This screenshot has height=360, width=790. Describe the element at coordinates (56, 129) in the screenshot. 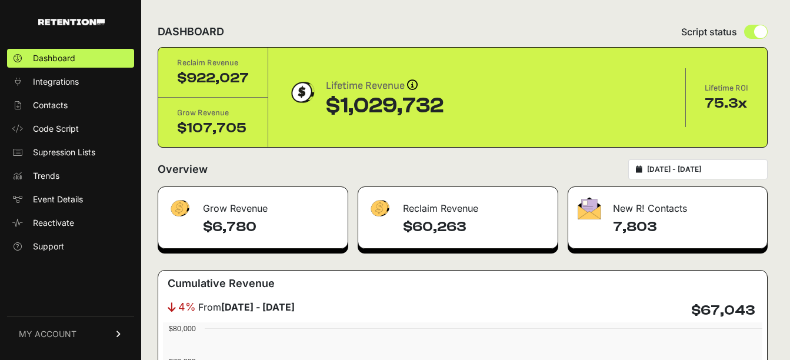

I see `span: Code Script` at that location.